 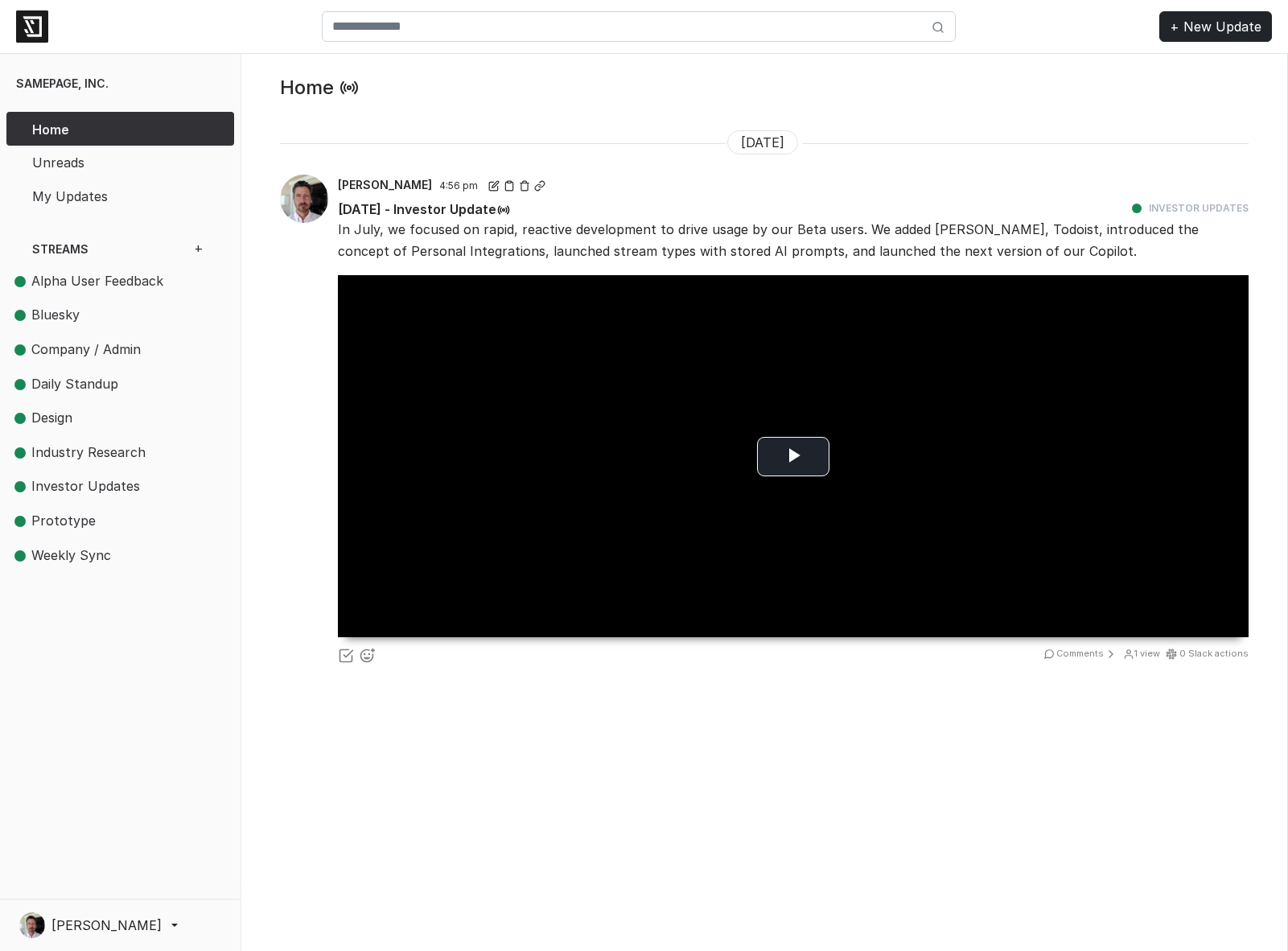 What do you see at coordinates (1214, 654) in the screenshot?
I see `span: 0 Slack actions` at bounding box center [1214, 654].